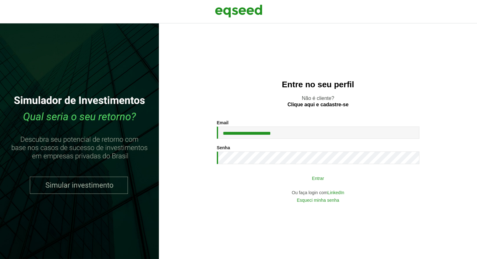  Describe the element at coordinates (318, 101) in the screenshot. I see `p: Não é cliente?` at that location.